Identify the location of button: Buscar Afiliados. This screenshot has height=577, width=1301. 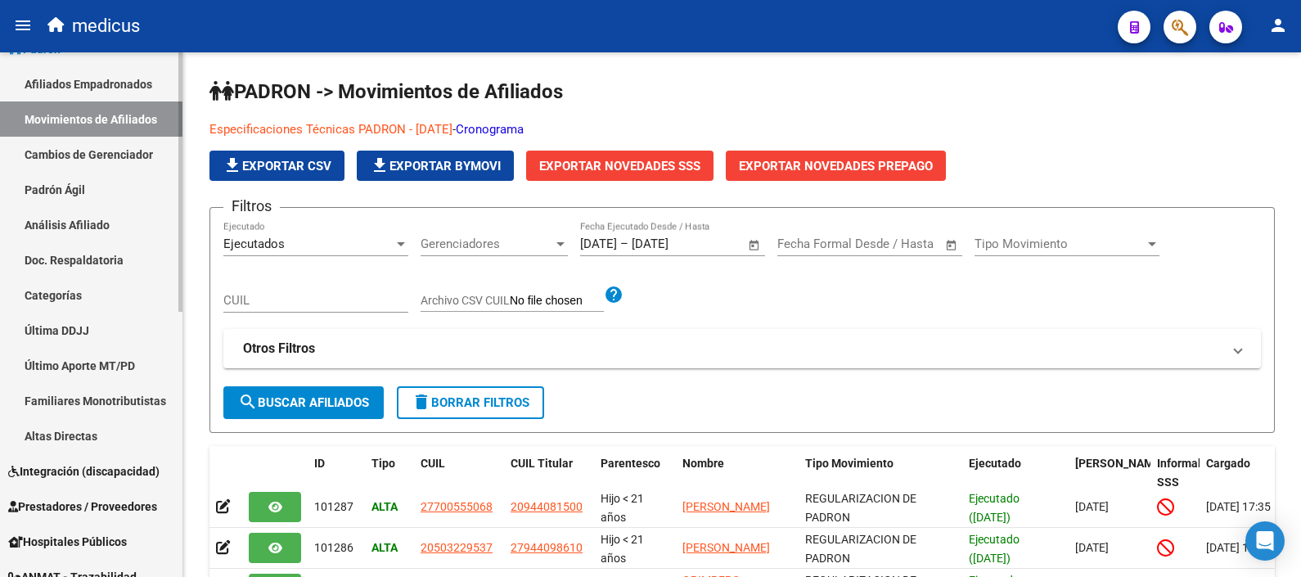
(303, 402).